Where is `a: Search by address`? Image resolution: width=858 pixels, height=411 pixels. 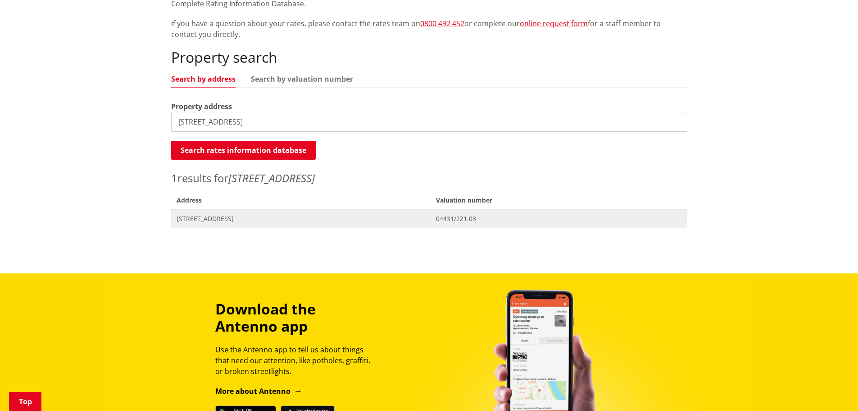
a: Search by address is located at coordinates (203, 79).